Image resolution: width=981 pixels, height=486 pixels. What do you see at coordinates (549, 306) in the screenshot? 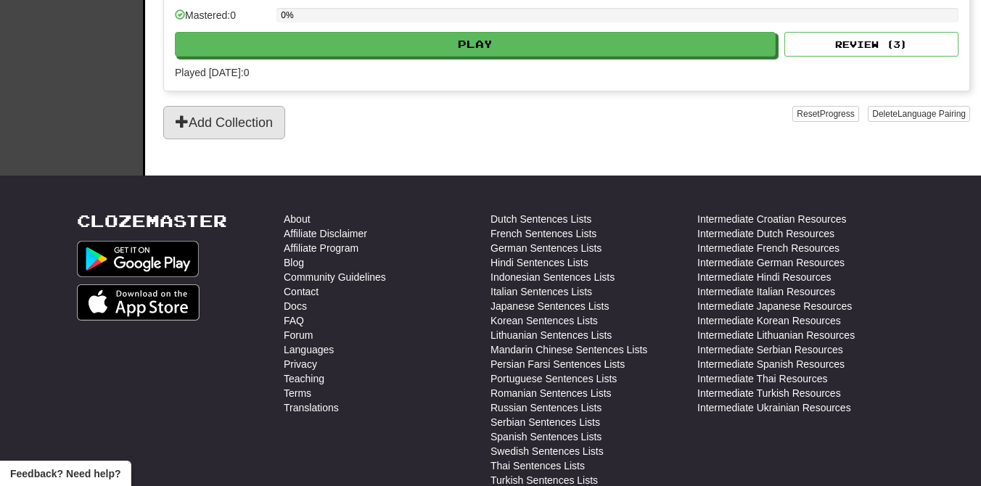
I see `a: Japanese Sentences Lists` at bounding box center [549, 306].